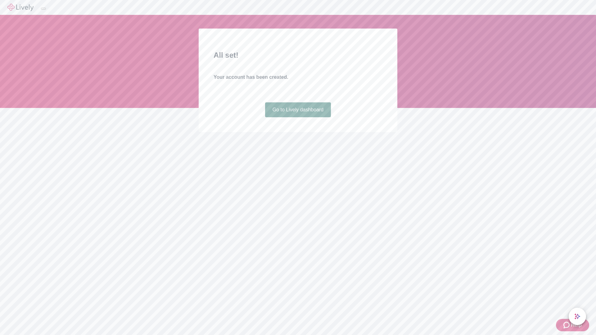  I want to click on svg: Lively AI Assistant, so click(577, 316).